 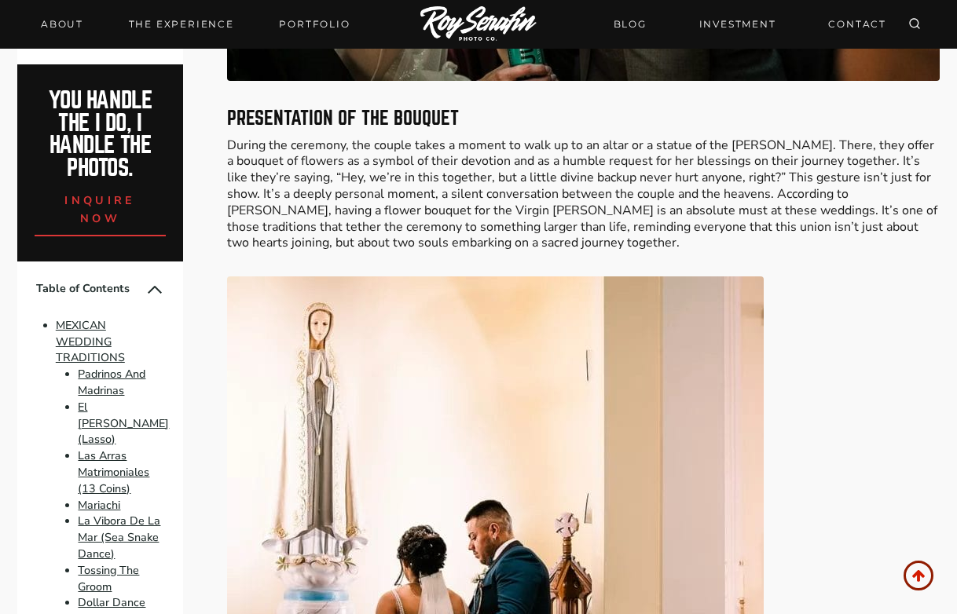 What do you see at coordinates (112, 383) in the screenshot?
I see `a: Padrinos And Madrinas` at bounding box center [112, 383].